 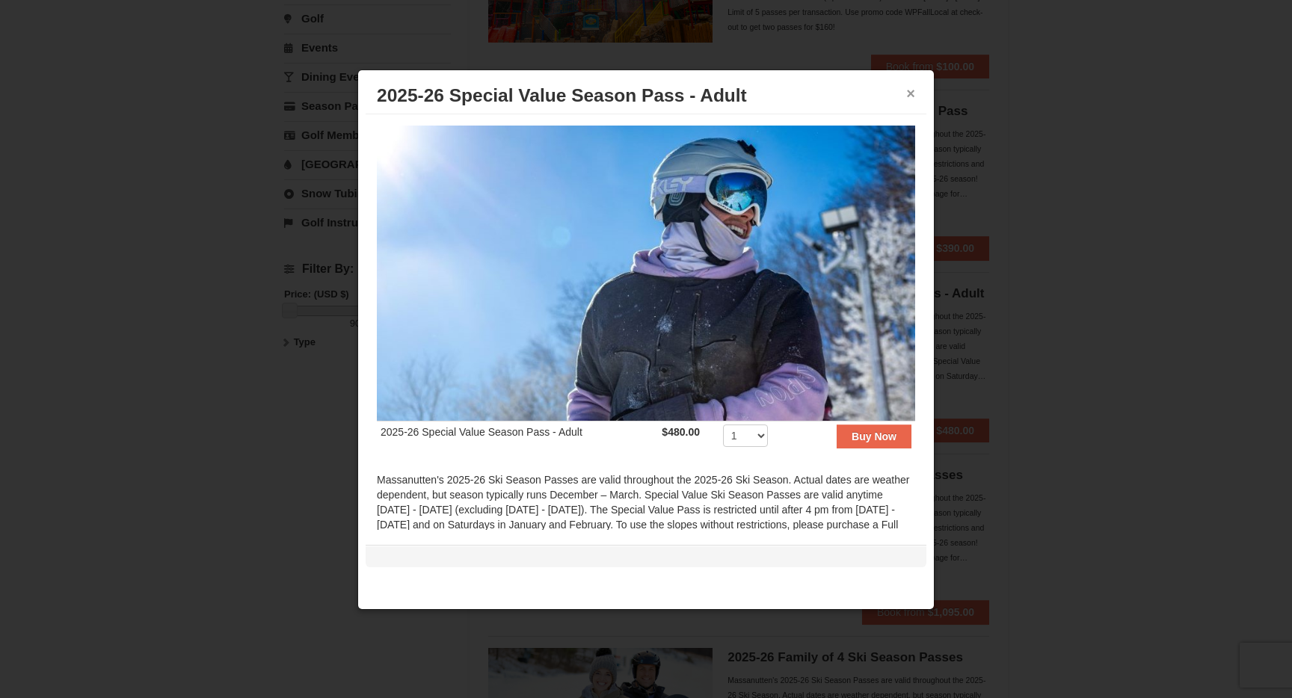 What do you see at coordinates (517, 439) in the screenshot?
I see `td: 2025-26 Special Value Season Pass - Adult` at bounding box center [517, 439].